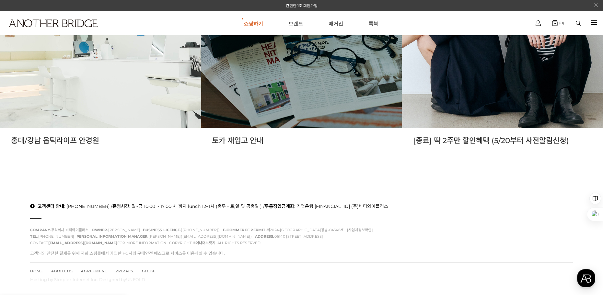 The image size is (603, 295). What do you see at coordinates (503, 140) in the screenshot?
I see `p: [종료] 딱 2주만 할인혜택 (5/20부터 사전알림신청)` at bounding box center [503, 140].